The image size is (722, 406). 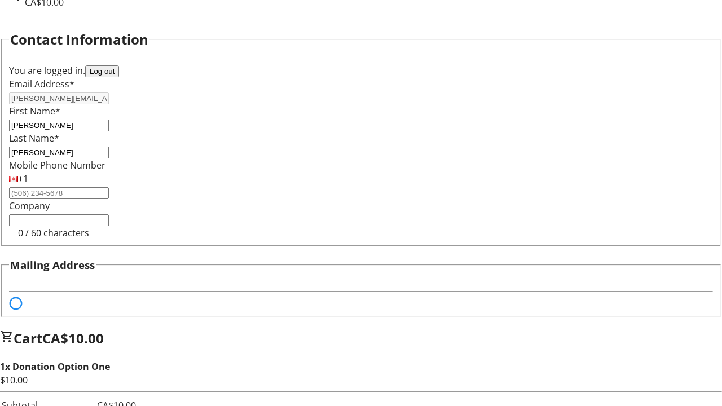 I want to click on tr-character-limit: 0 / 60 characters, so click(x=54, y=233).